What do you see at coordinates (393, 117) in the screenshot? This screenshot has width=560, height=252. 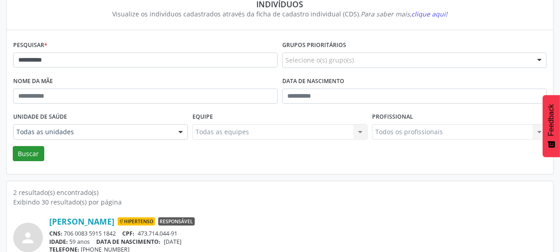 I see `label: Profissional` at bounding box center [393, 117].